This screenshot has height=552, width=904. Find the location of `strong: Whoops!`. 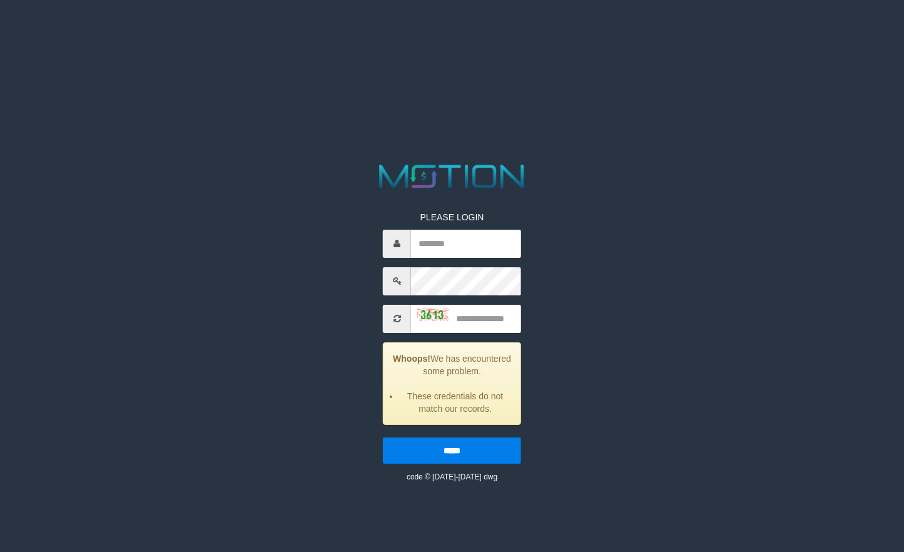

strong: Whoops! is located at coordinates (412, 359).